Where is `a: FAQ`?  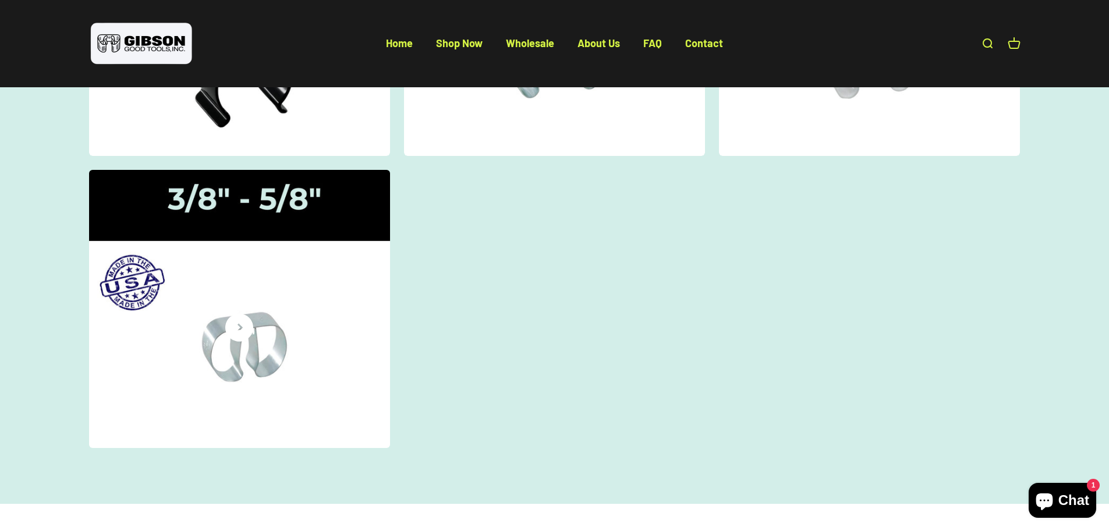 a: FAQ is located at coordinates (652, 43).